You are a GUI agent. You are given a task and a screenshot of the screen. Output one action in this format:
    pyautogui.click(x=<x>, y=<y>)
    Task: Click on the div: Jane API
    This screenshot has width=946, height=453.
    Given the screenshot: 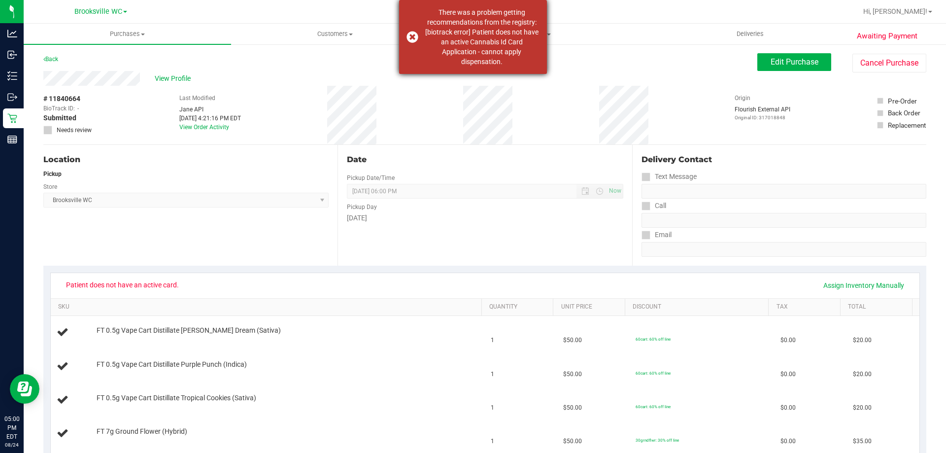 What is the action you would take?
    pyautogui.click(x=210, y=109)
    